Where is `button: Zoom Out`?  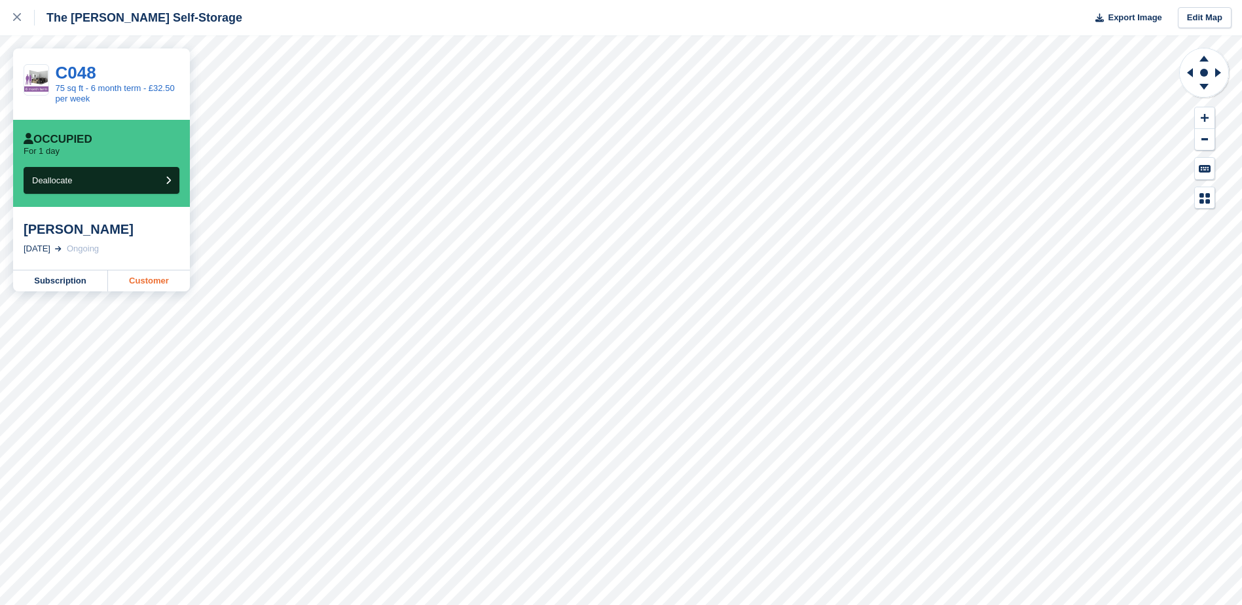
button: Zoom Out is located at coordinates (1204, 139).